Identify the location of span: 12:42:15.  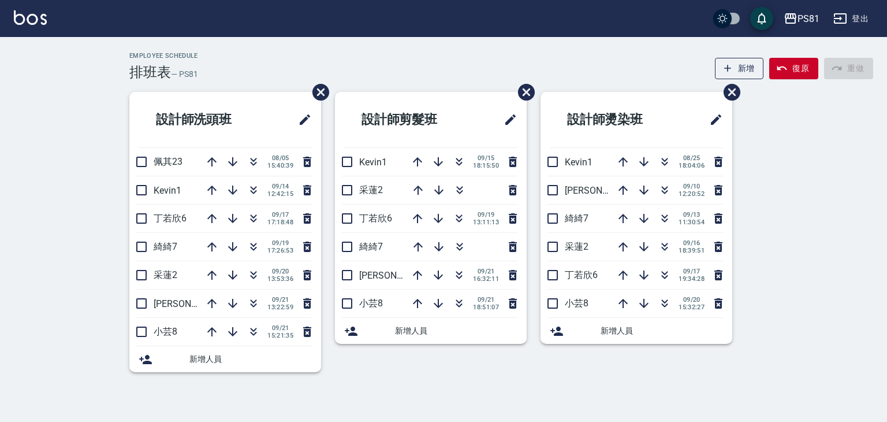
(280, 193).